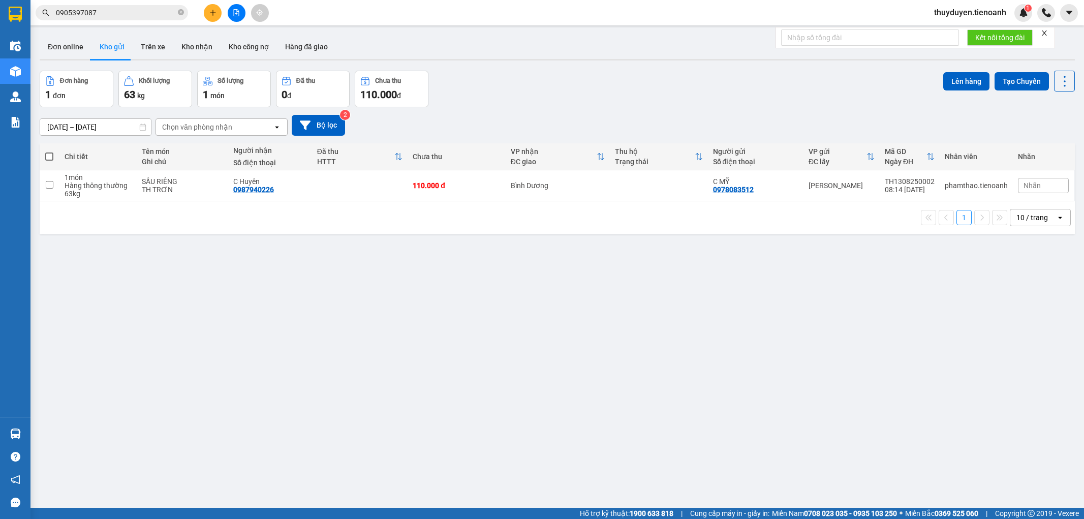  What do you see at coordinates (553, 151) in the screenshot?
I see `div: VP nhận` at bounding box center [553, 151].